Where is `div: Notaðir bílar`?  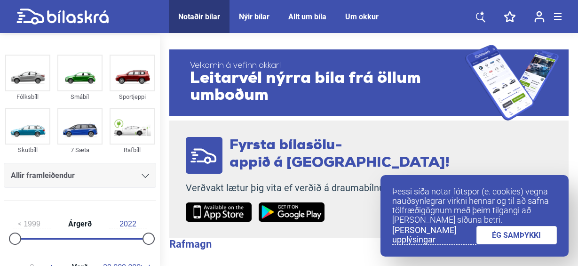
div: Notaðir bílar is located at coordinates (199, 16).